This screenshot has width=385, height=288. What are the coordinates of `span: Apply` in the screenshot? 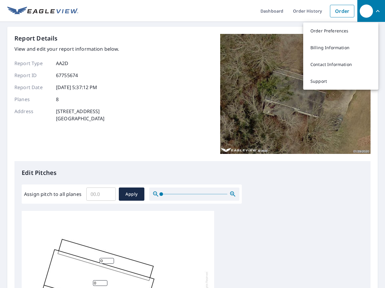 It's located at (131, 194).